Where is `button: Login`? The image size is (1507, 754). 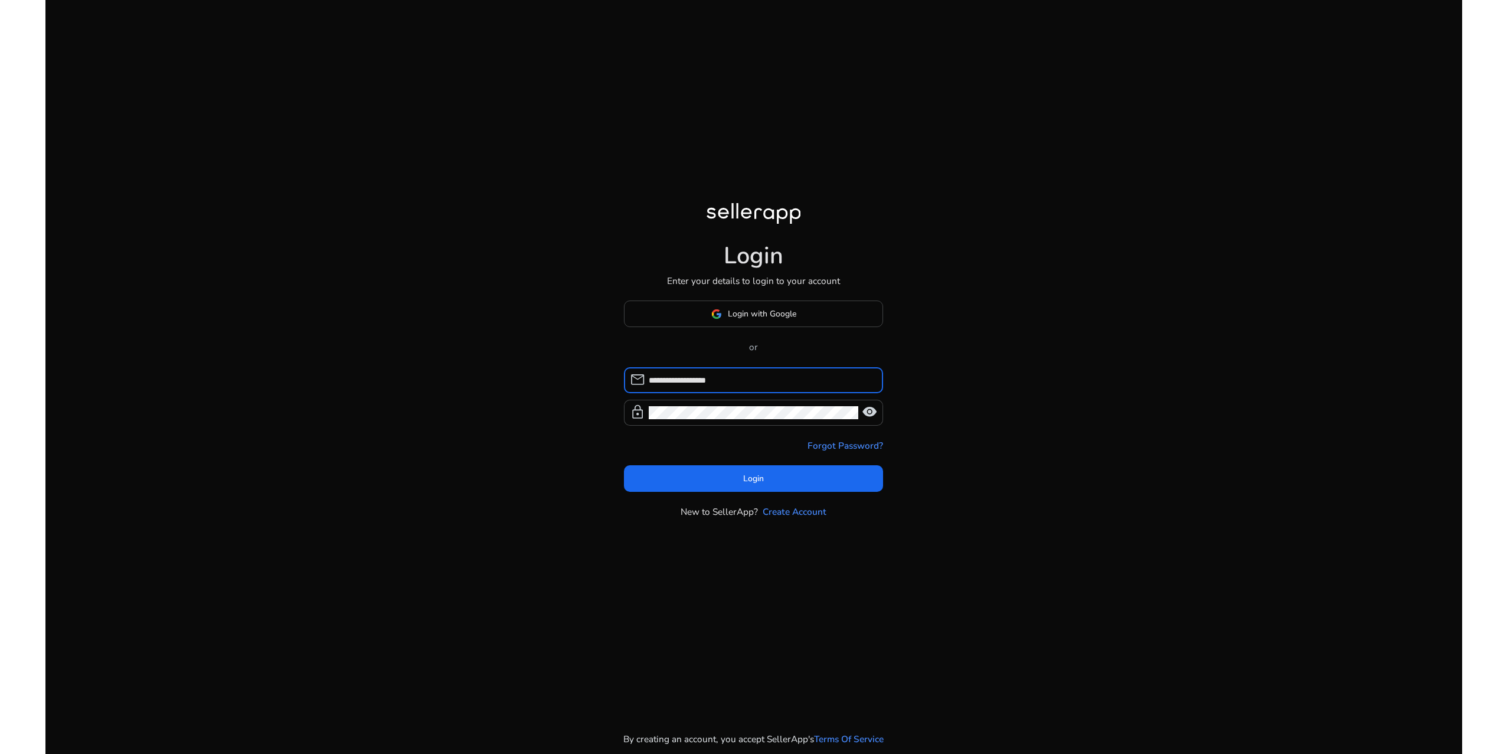
button: Login is located at coordinates (754, 478).